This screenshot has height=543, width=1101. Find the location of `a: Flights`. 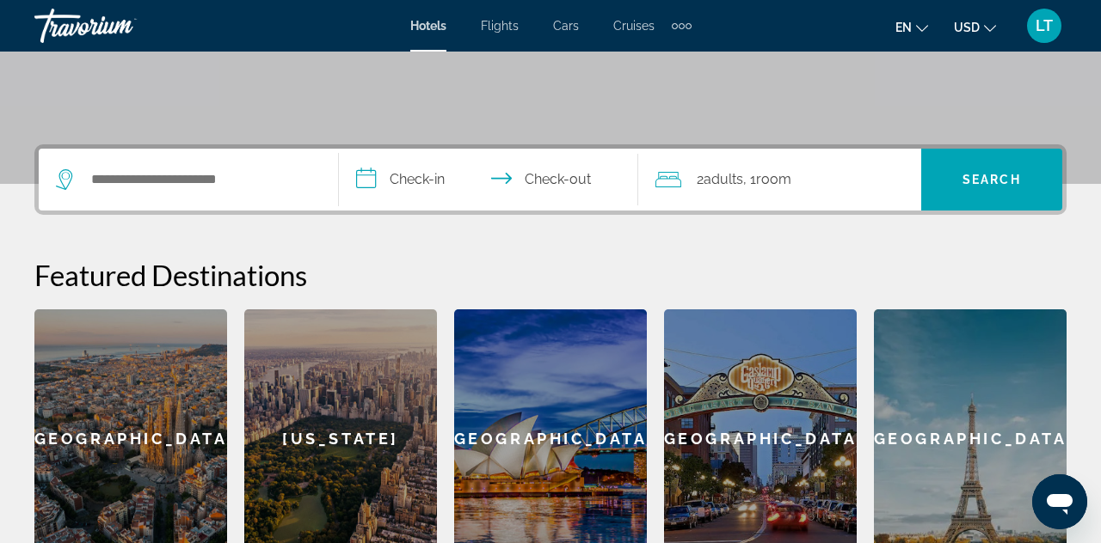

a: Flights is located at coordinates (500, 26).